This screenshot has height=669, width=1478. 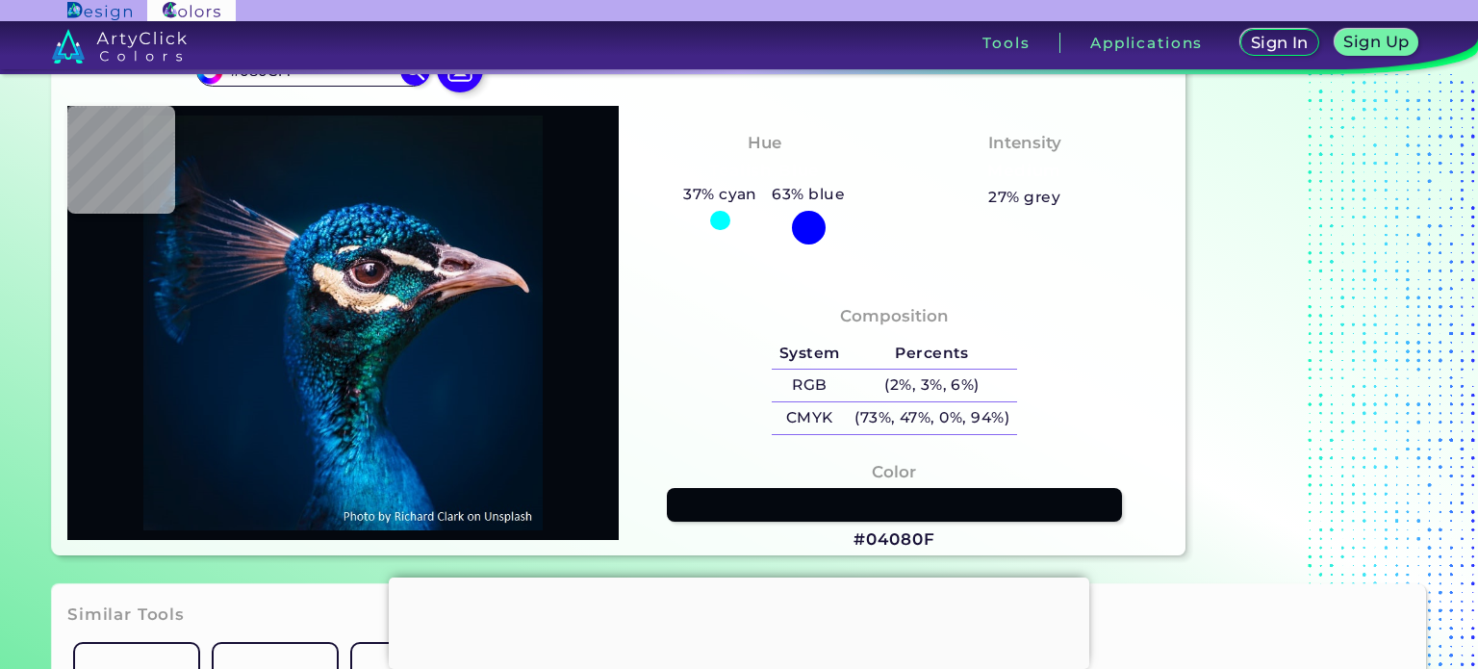 I want to click on h5: Sign In, so click(x=1280, y=42).